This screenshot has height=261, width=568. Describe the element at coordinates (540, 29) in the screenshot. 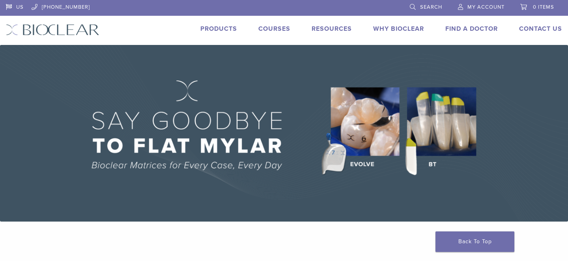

I see `a: Contact Us` at that location.